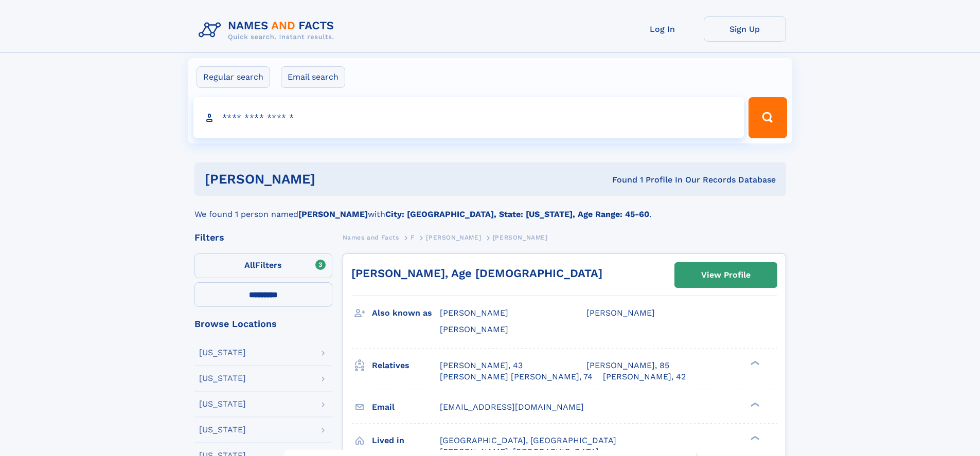 The image size is (980, 456). I want to click on h3: Email, so click(406, 408).